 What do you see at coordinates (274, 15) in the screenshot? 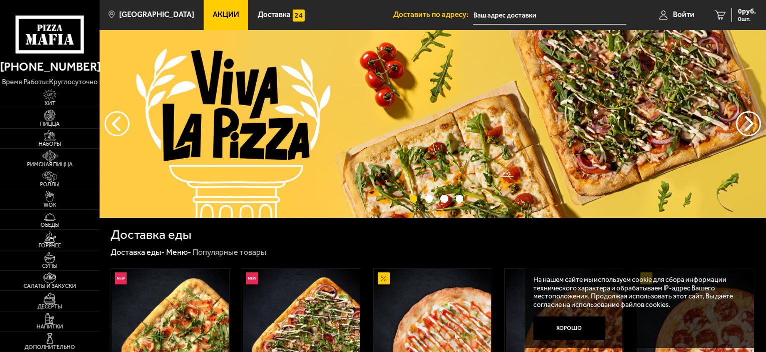
I see `span: Доставка` at bounding box center [274, 15].